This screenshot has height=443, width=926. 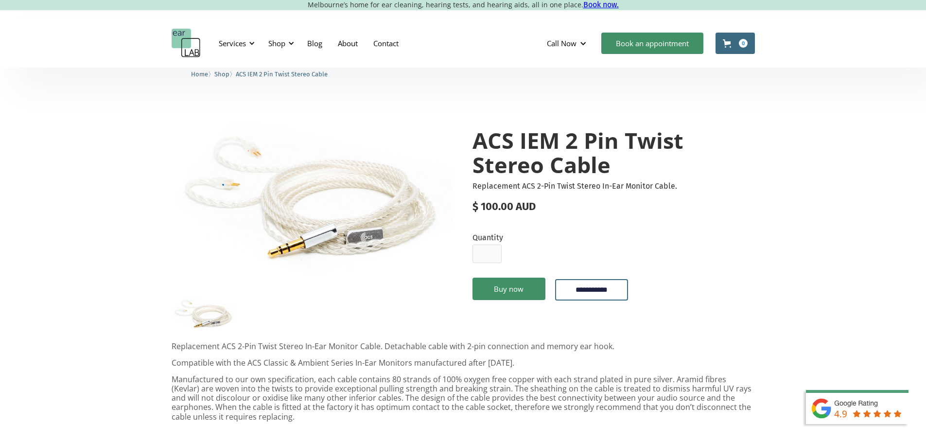 What do you see at coordinates (509, 289) in the screenshot?
I see `a: Buy now` at bounding box center [509, 289].